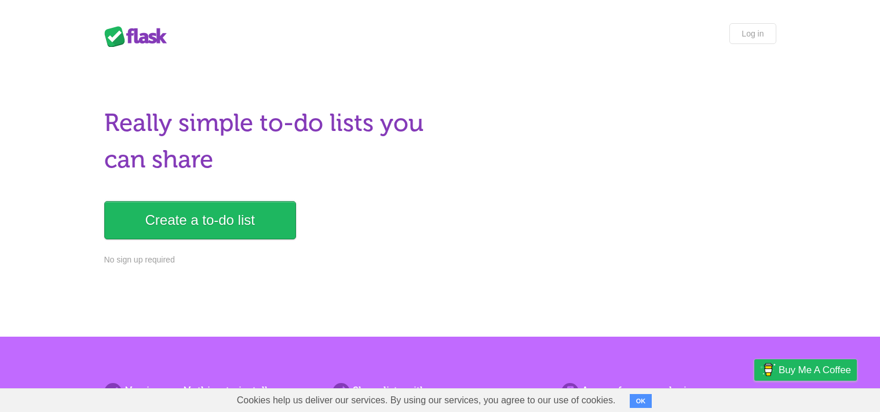 This screenshot has width=880, height=412. I want to click on a: Create a to-do list, so click(200, 220).